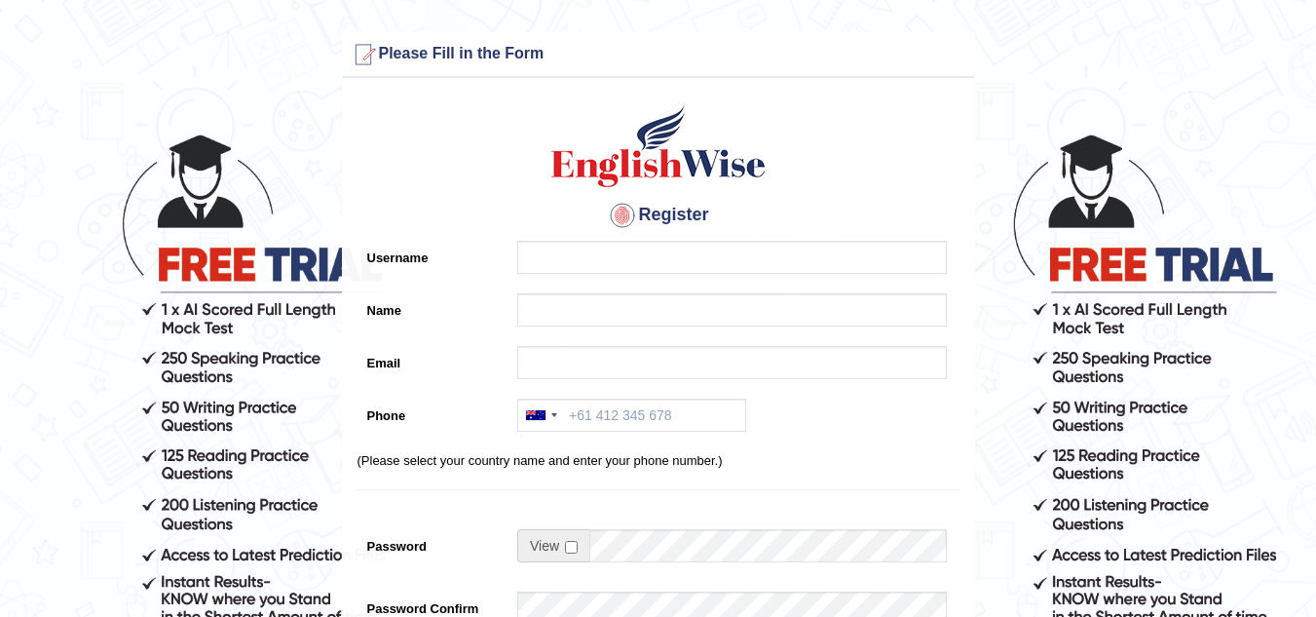 This screenshot has height=617, width=1316. What do you see at coordinates (659, 215) in the screenshot?
I see `h4: Register` at bounding box center [659, 215].